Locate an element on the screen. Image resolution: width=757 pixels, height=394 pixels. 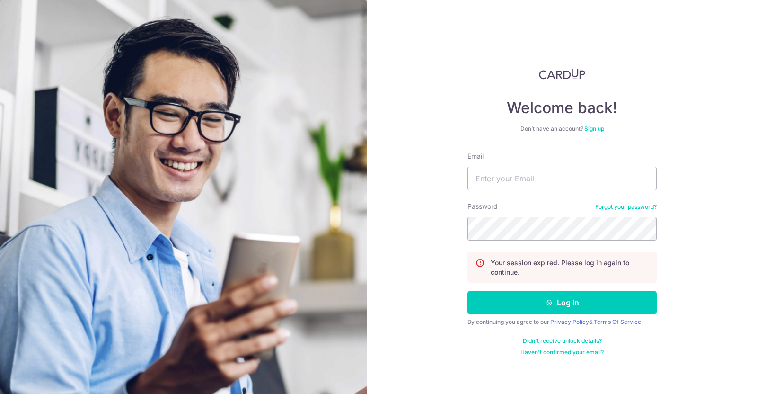
button: Log in is located at coordinates (562, 303).